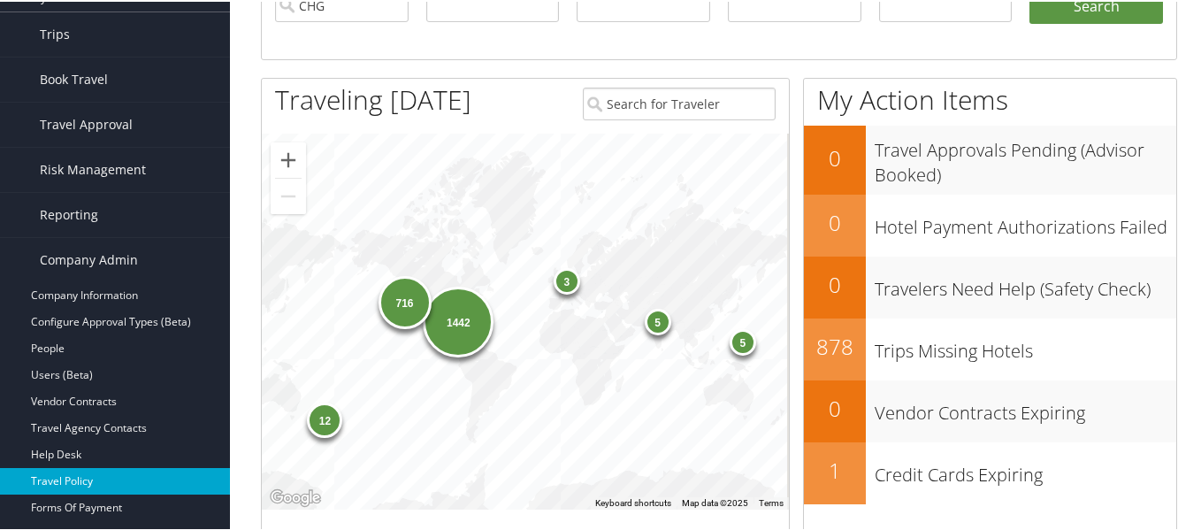  I want to click on span: Reporting, so click(69, 213).